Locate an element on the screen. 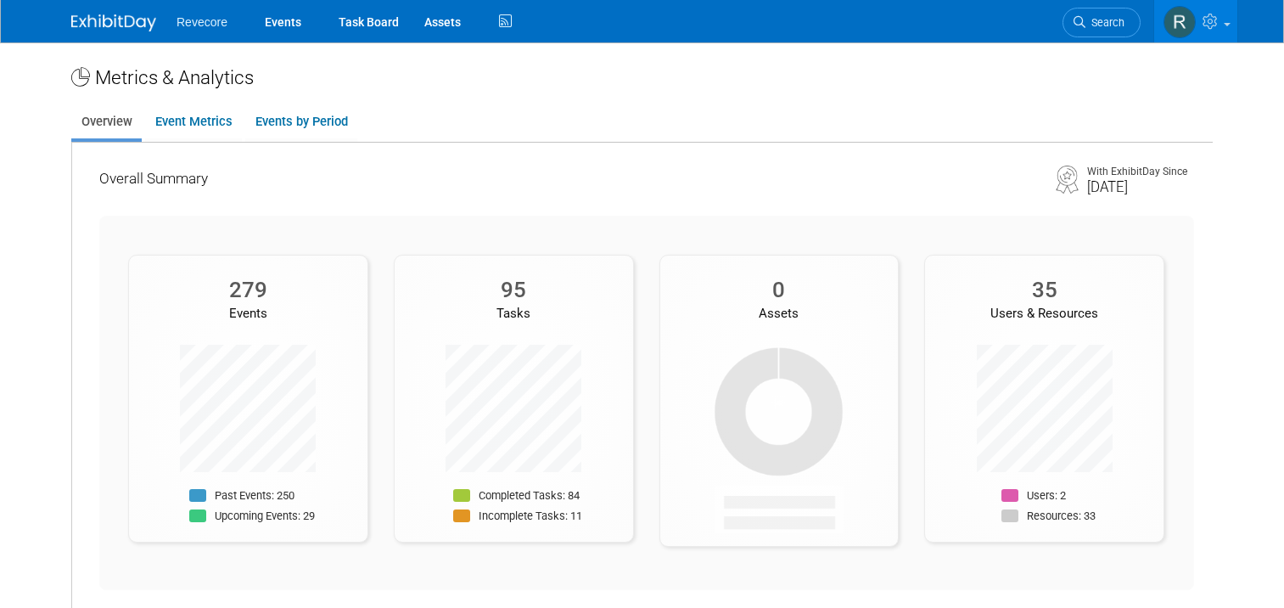 The width and height of the screenshot is (1284, 608). div: Metrics & Analytics is located at coordinates (642, 77).